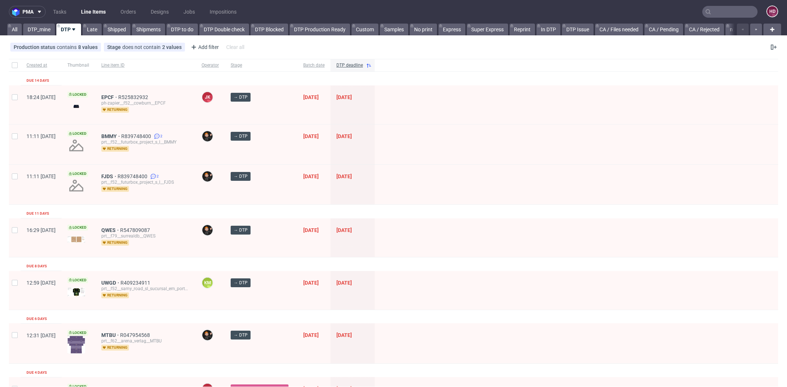 This screenshot has height=387, width=787. I want to click on div: ph-zapier__f52__cowburn__EPCF, so click(146, 103).